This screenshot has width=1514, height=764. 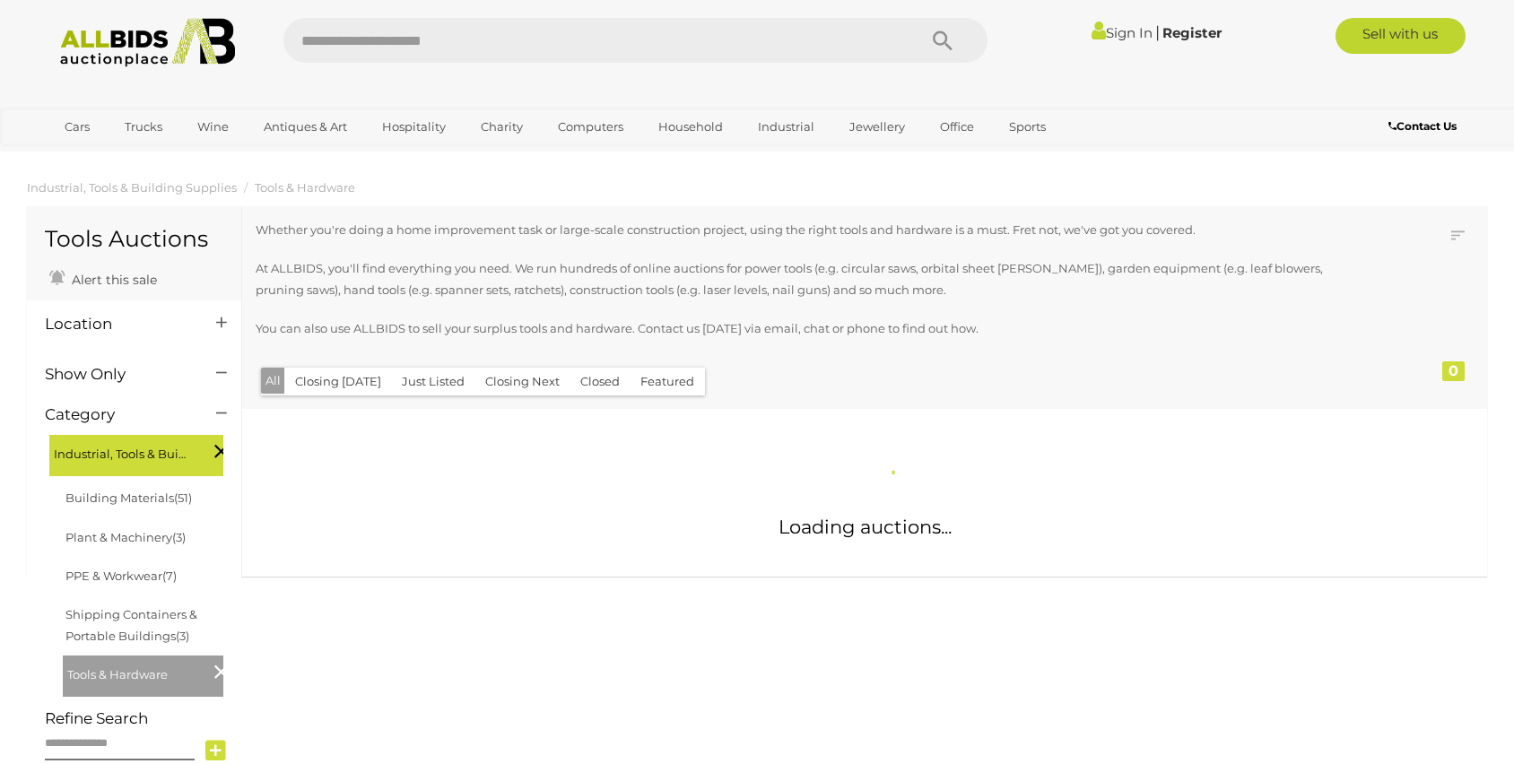 I want to click on a: Building Materials(51), so click(x=128, y=498).